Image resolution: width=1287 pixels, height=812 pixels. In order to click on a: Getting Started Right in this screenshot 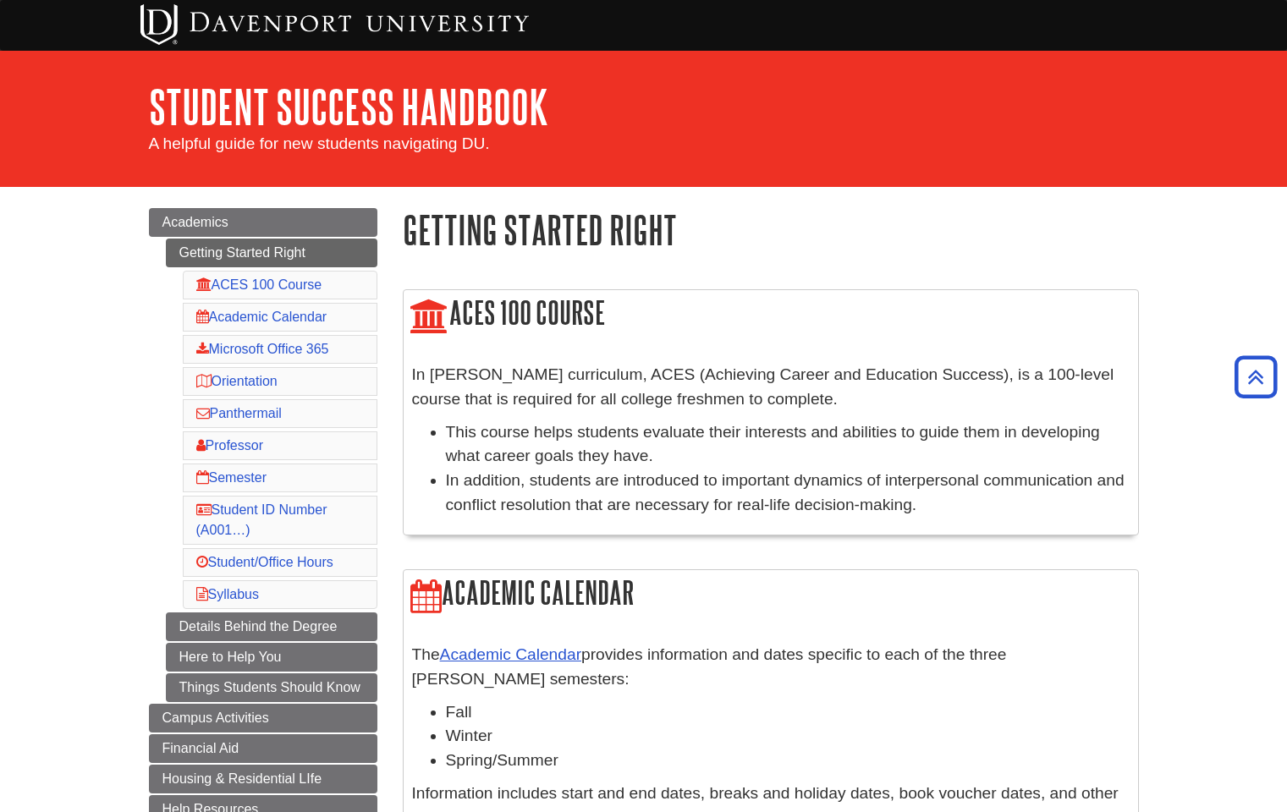, I will do `click(272, 253)`.